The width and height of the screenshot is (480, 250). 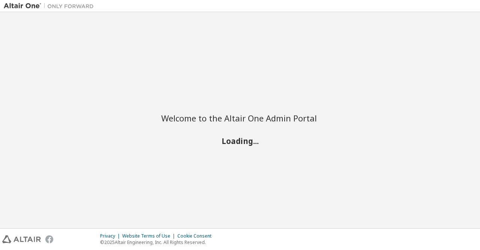 I want to click on h2: Loading..., so click(x=240, y=140).